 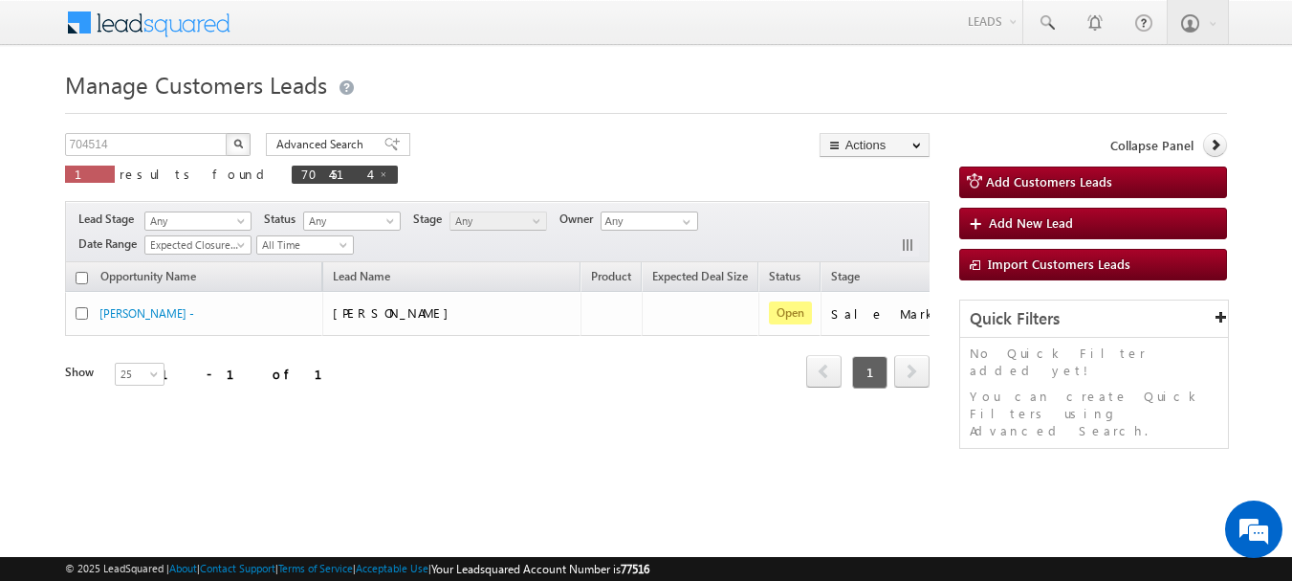 What do you see at coordinates (898, 314) in the screenshot?
I see `div: Sale Marked` at bounding box center [898, 314].